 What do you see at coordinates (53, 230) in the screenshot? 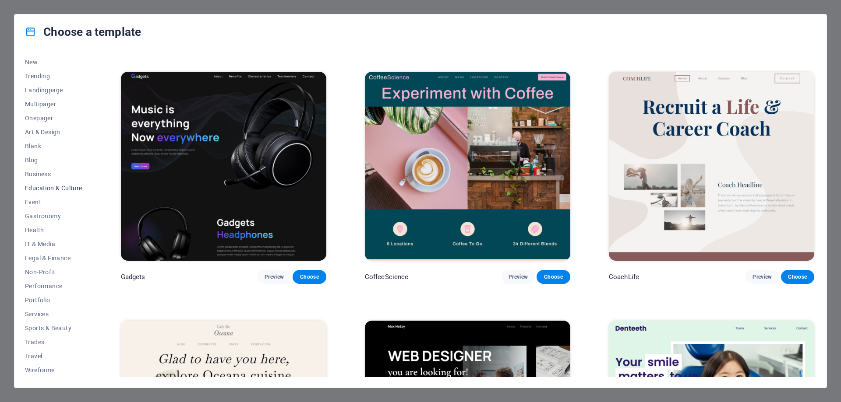
I see `span: Health` at bounding box center [53, 230].